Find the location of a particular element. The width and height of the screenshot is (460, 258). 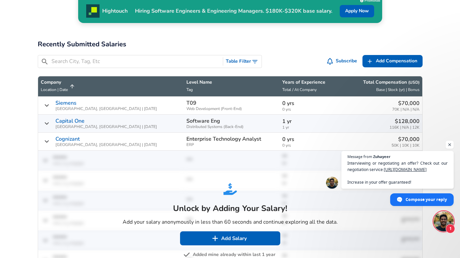

span: Compose your reply is located at coordinates (426, 200).